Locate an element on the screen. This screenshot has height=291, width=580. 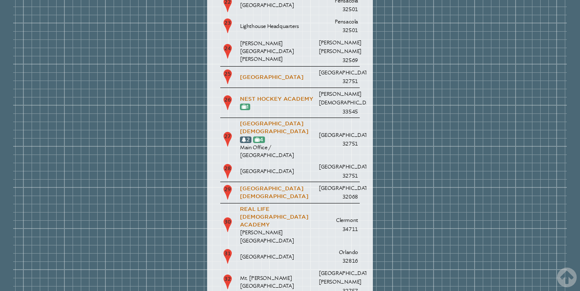
p: Lighthouse Headquarters is located at coordinates (278, 26).